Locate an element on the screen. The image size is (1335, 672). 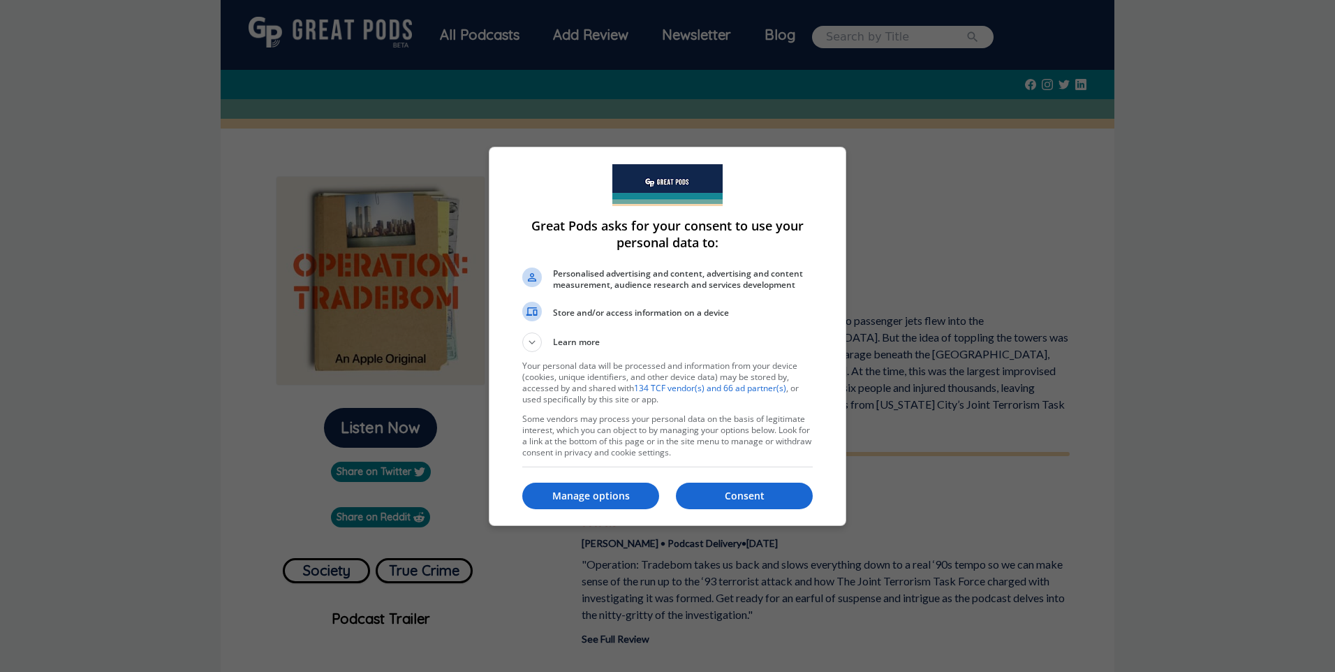
button: Consent is located at coordinates (744, 496).